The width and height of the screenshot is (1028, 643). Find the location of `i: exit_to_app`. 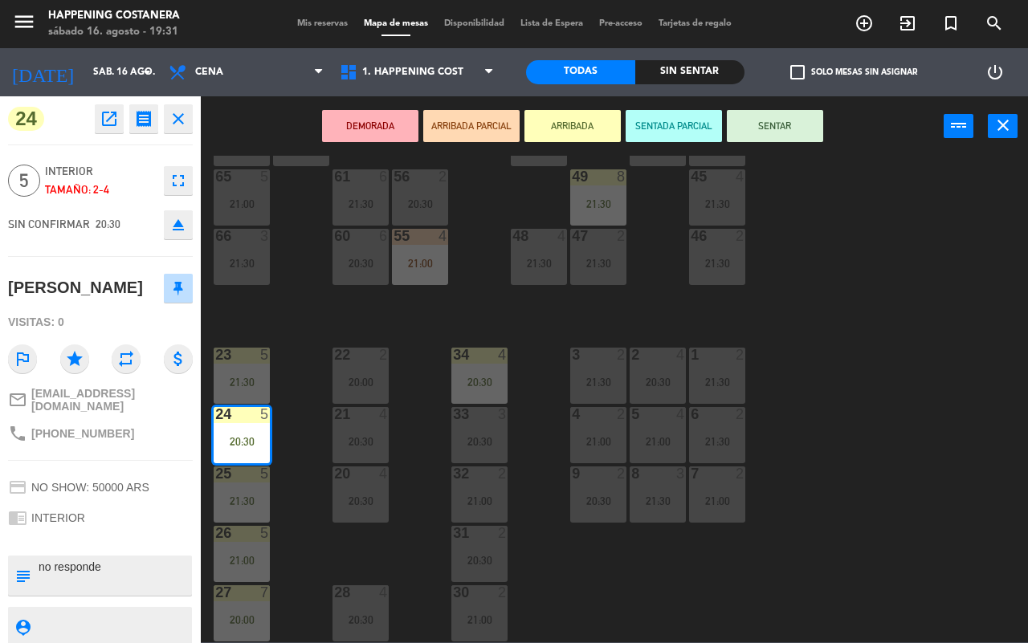

i: exit_to_app is located at coordinates (907, 23).